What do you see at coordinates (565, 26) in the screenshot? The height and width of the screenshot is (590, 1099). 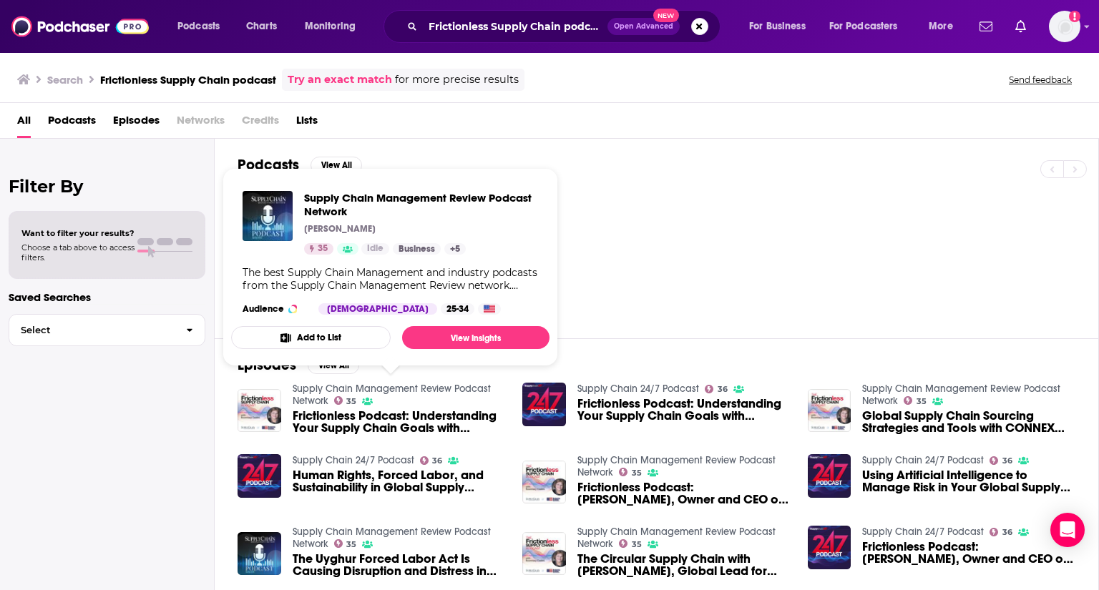 I see `div: Search podcasts, credits, & more...` at bounding box center [565, 26].